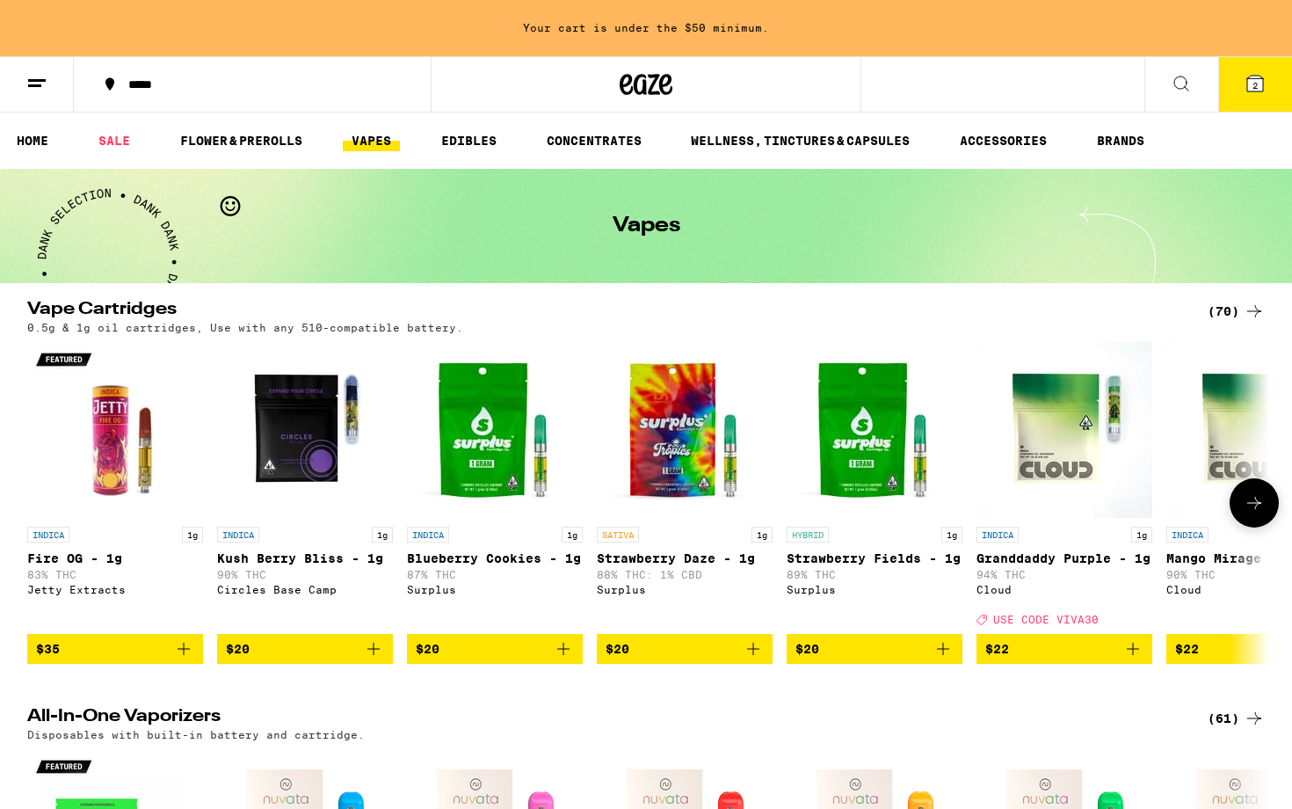 The height and width of the screenshot is (809, 1292). I want to click on span: $35, so click(47, 649).